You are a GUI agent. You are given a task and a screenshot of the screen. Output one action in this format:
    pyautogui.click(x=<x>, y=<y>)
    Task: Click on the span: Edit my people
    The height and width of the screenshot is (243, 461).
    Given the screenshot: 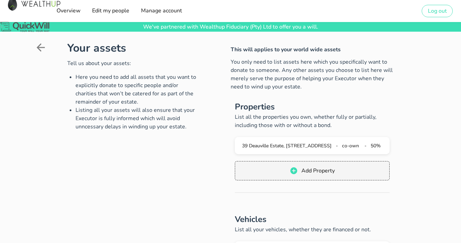 What is the action you would take?
    pyautogui.click(x=110, y=11)
    